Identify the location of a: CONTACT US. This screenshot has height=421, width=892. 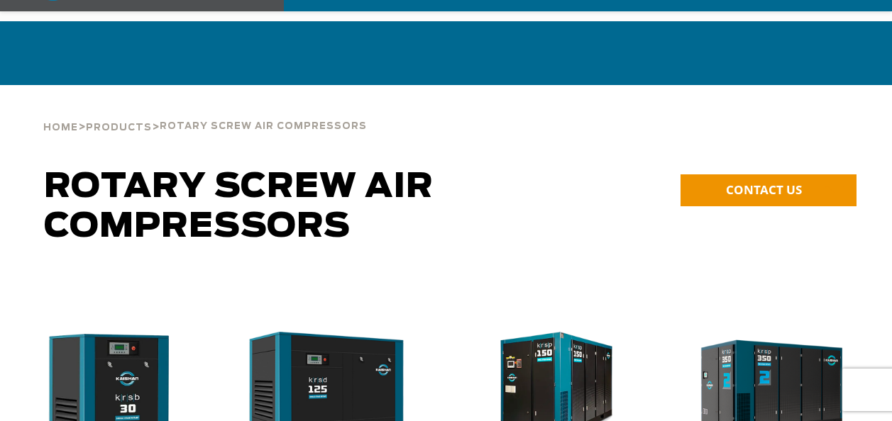
(768, 190).